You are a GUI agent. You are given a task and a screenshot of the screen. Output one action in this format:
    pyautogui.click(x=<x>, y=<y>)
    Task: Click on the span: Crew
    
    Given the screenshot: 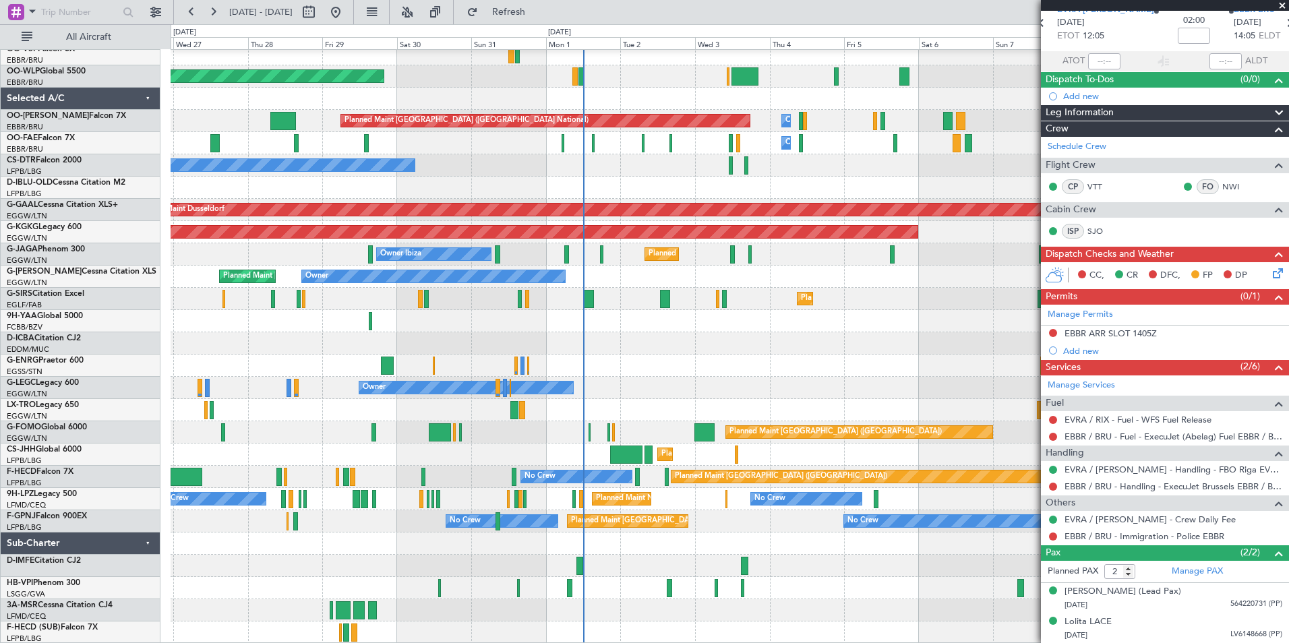 What is the action you would take?
    pyautogui.click(x=1057, y=129)
    